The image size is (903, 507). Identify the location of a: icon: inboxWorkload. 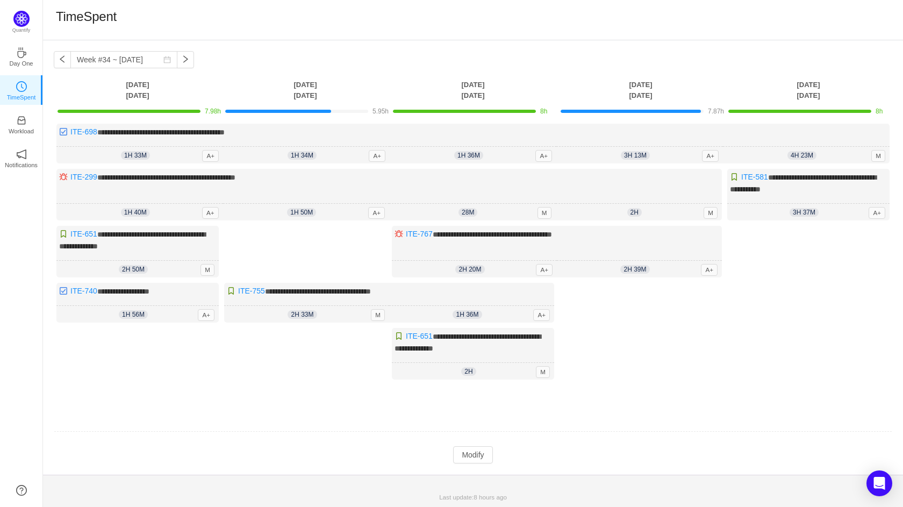
(21, 124).